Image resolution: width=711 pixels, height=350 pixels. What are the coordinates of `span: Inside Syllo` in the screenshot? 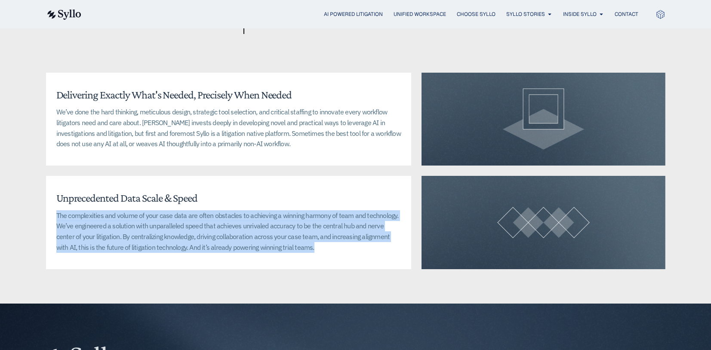 It's located at (580, 14).